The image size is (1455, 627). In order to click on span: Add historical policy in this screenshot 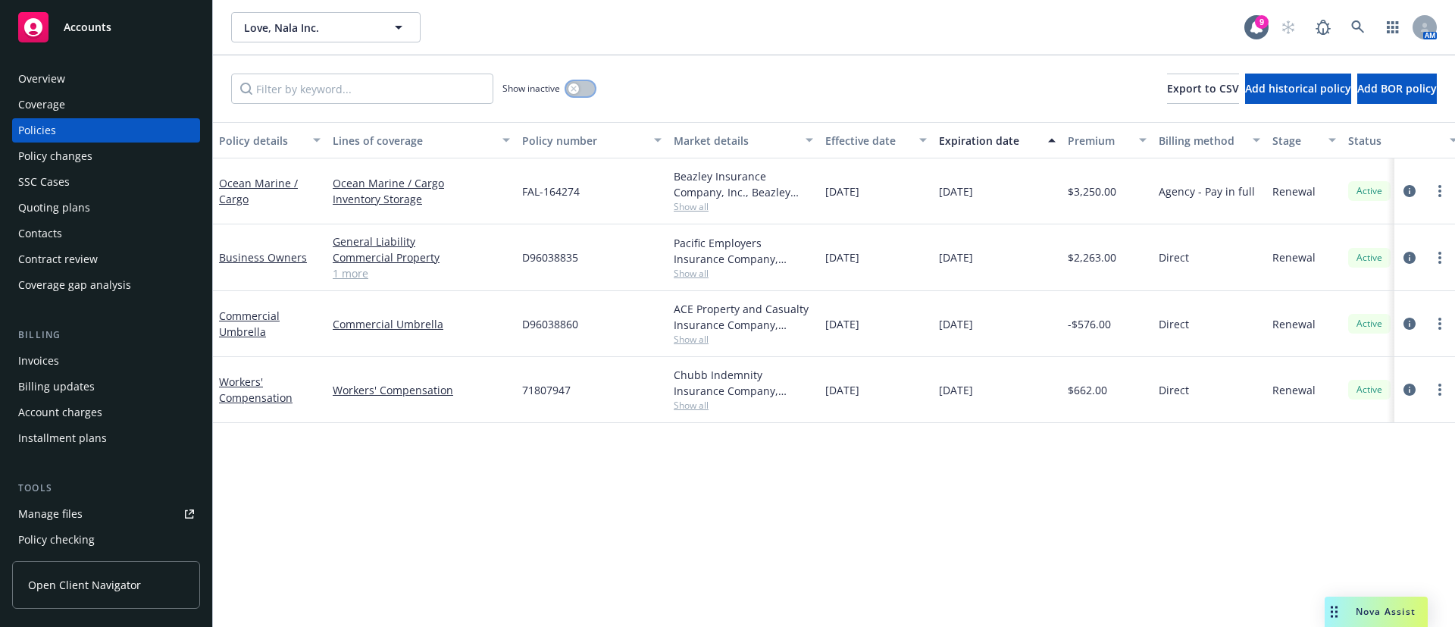, I will do `click(1298, 88)`.